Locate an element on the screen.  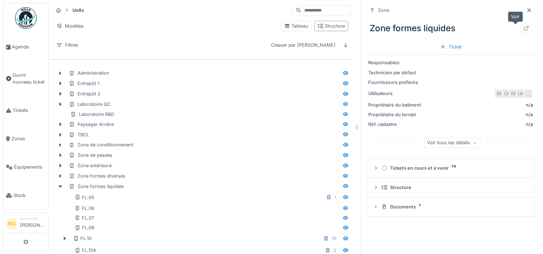
div: Technicien is located at coordinates (33, 218).